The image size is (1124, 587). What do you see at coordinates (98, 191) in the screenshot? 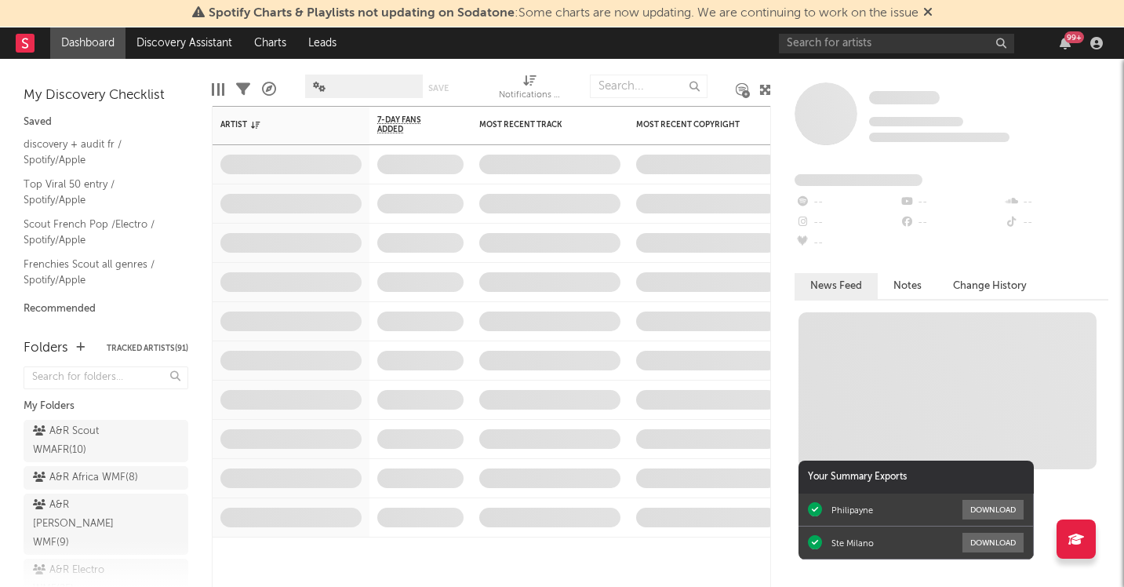
I see `a: Top Viral 50 entry / Spotify/Apple` at bounding box center [98, 191].